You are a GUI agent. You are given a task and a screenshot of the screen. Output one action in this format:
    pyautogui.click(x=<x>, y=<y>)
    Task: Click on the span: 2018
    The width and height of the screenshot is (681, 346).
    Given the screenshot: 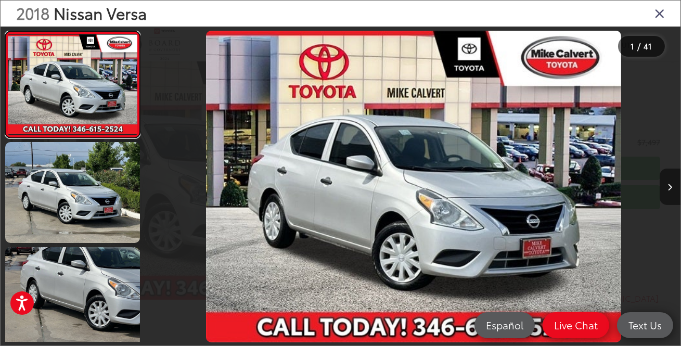 What is the action you would take?
    pyautogui.click(x=33, y=12)
    